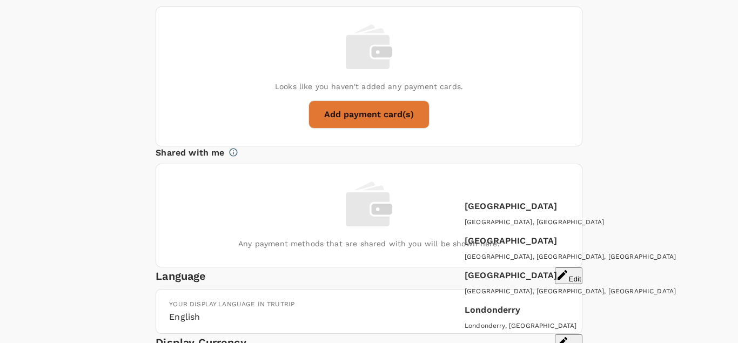 This screenshot has width=738, height=343. I want to click on p: Looks like you haven't added any payment cards., so click(369, 86).